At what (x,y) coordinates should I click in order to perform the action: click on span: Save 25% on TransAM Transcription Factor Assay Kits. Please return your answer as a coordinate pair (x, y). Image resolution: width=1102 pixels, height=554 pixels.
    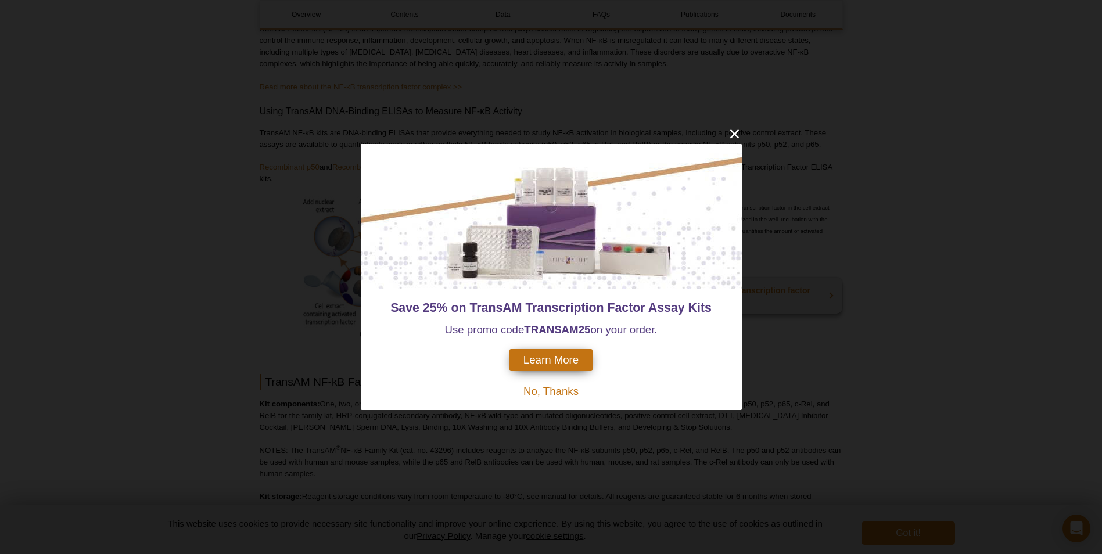
    Looking at the image, I should click on (551, 308).